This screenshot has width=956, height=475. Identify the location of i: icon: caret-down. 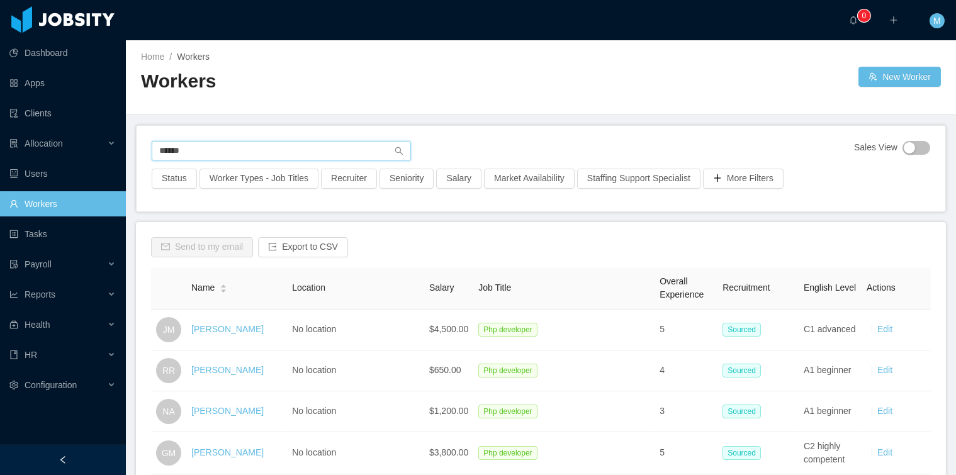
(223, 290).